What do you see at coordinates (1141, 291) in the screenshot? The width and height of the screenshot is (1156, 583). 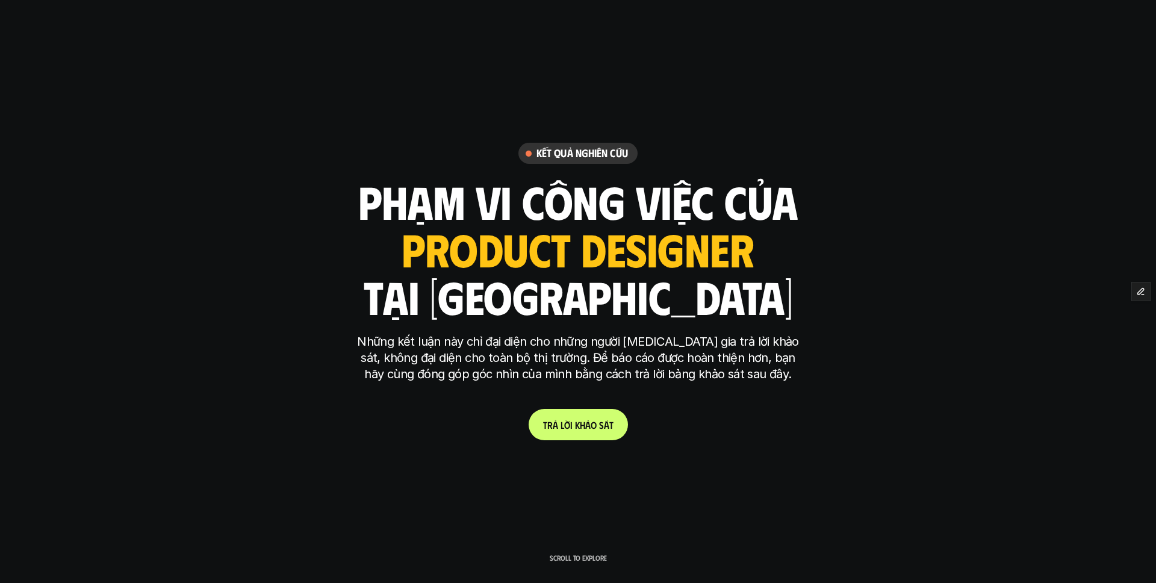 I see `button: Edit Framer Content` at bounding box center [1141, 291].